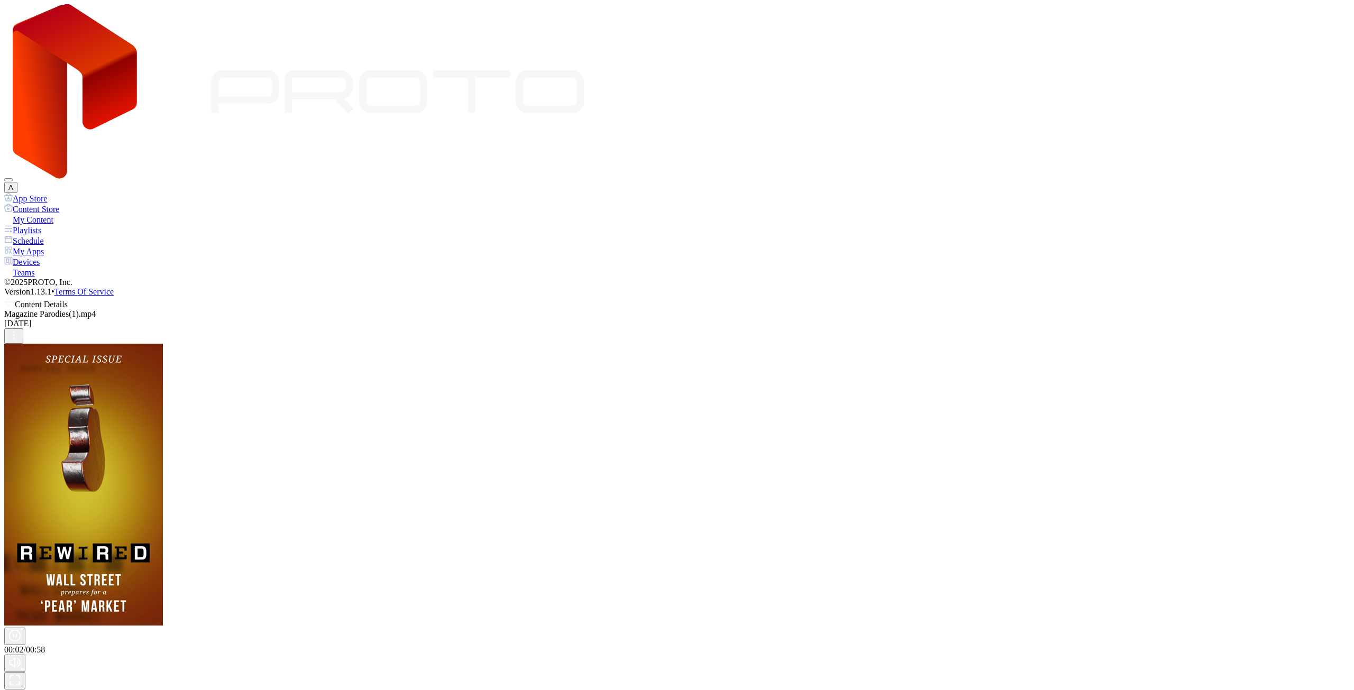 The width and height of the screenshot is (1354, 690). What do you see at coordinates (677, 282) in the screenshot?
I see `div: © 2025 PROTO, Inc.` at bounding box center [677, 282].